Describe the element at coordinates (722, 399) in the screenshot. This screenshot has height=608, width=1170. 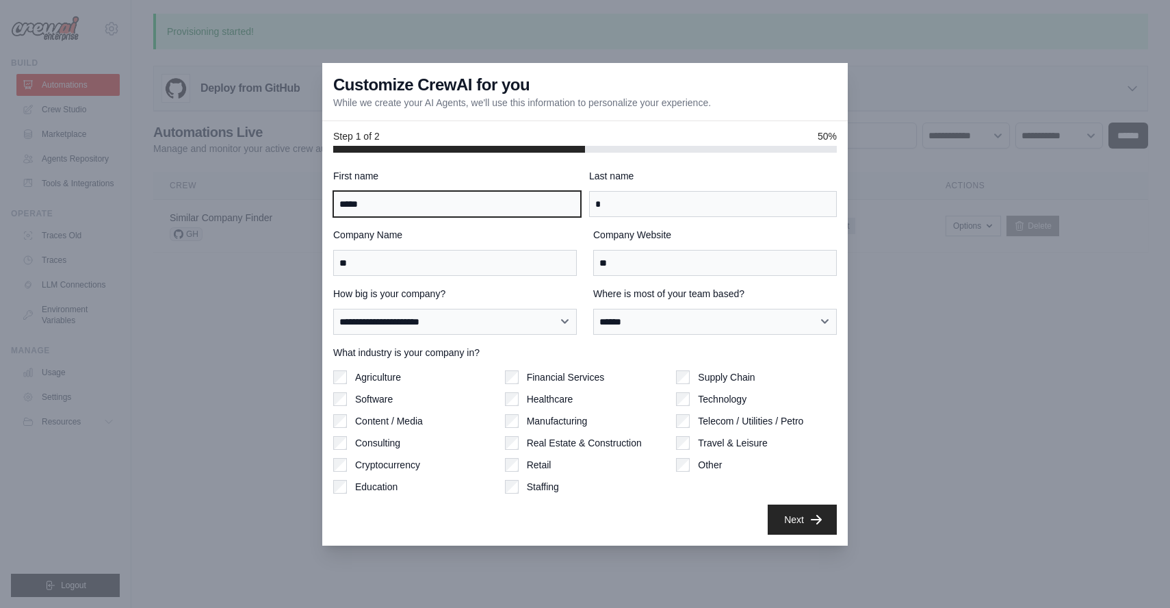
I see `label: Technology` at that location.